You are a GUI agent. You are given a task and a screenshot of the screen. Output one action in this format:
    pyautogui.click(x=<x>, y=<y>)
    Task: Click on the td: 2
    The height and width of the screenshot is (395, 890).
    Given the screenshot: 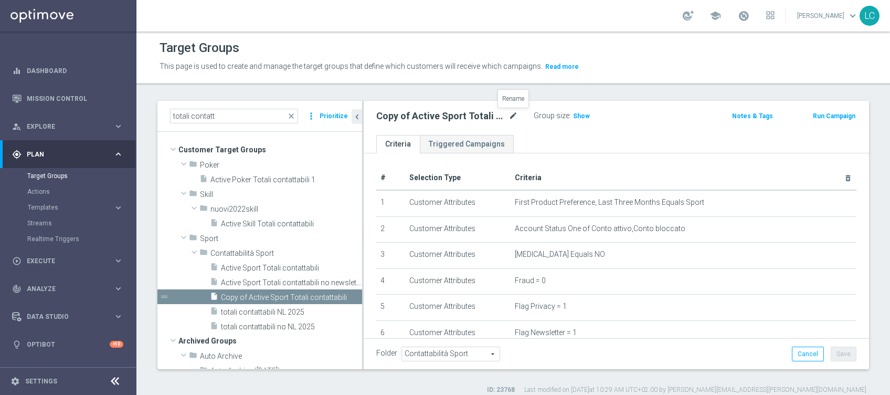 What is the action you would take?
    pyautogui.click(x=391, y=229)
    